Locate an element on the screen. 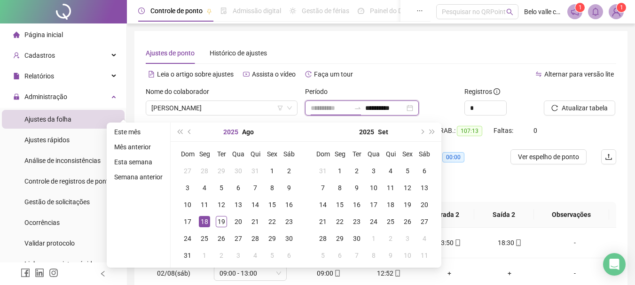 This screenshot has height=285, width=635. div: 31 is located at coordinates (255, 171).